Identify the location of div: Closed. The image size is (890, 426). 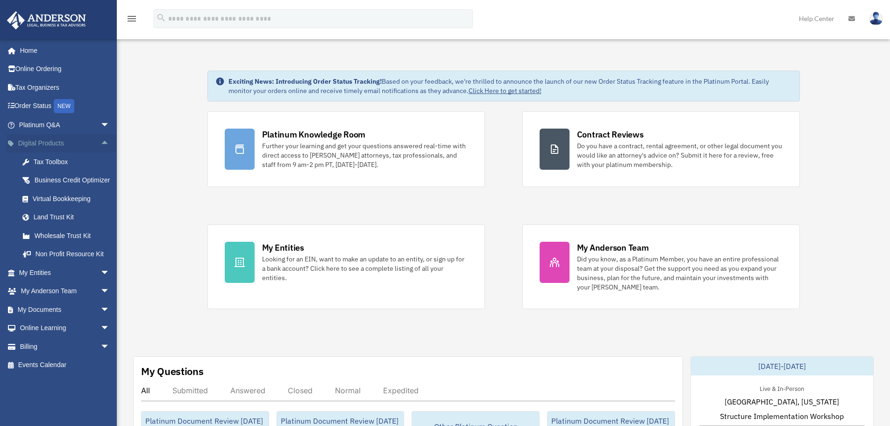
(300, 390).